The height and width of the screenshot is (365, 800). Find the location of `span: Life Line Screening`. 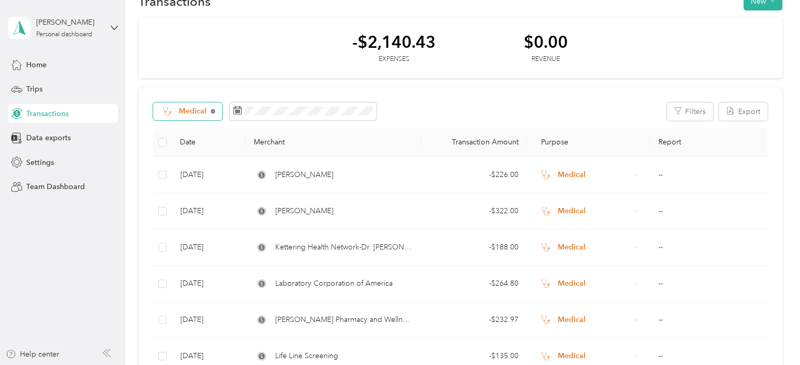

span: Life Line Screening is located at coordinates (307, 356).